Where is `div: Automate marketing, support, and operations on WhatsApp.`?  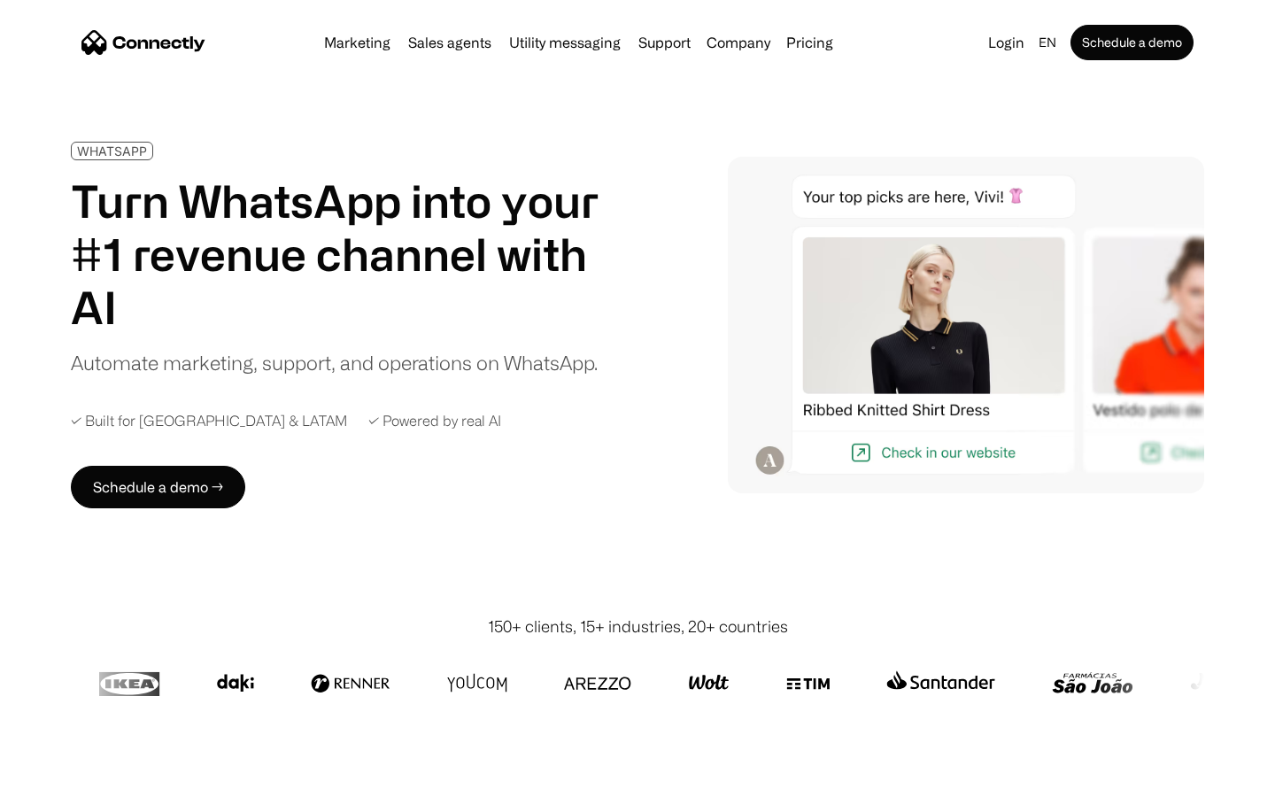 div: Automate marketing, support, and operations on WhatsApp. is located at coordinates (334, 362).